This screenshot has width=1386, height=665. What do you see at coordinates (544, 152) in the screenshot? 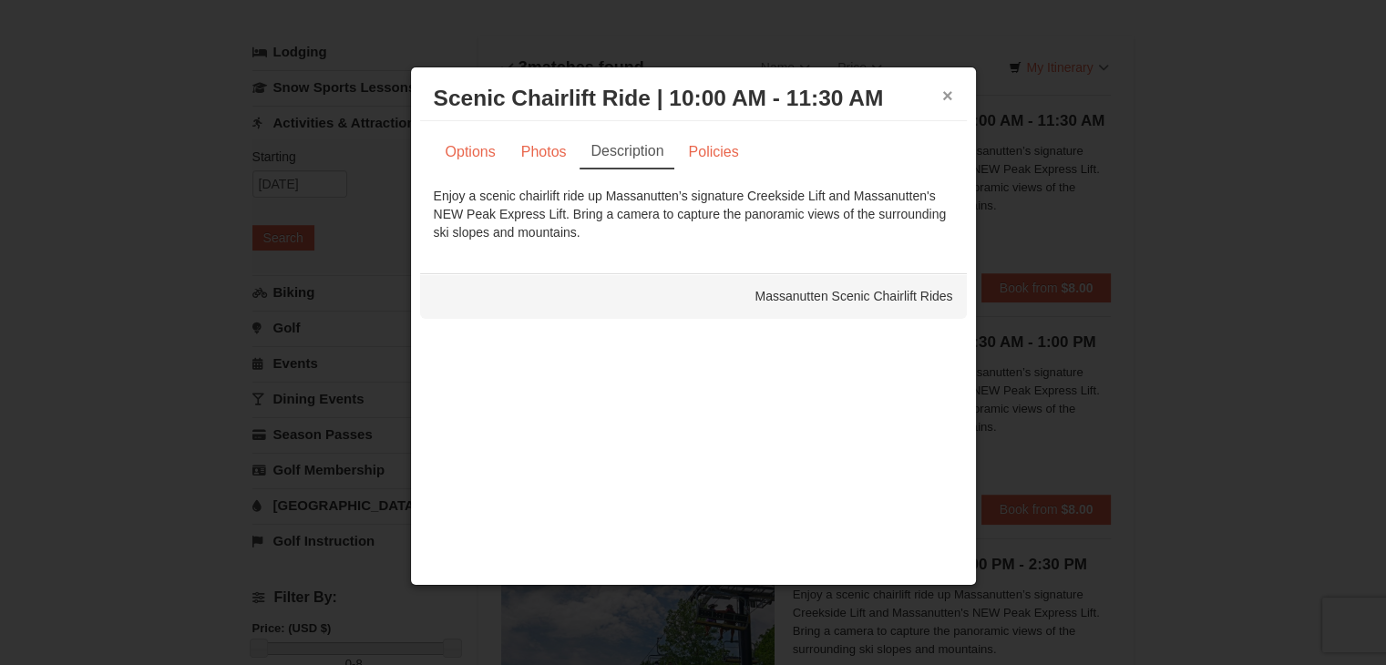
I see `a: Photos` at bounding box center [544, 152].